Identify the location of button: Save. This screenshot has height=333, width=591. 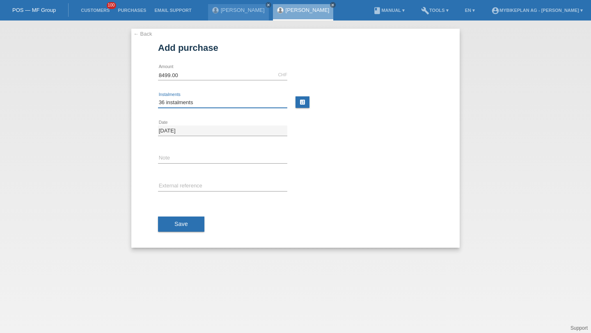
(181, 224).